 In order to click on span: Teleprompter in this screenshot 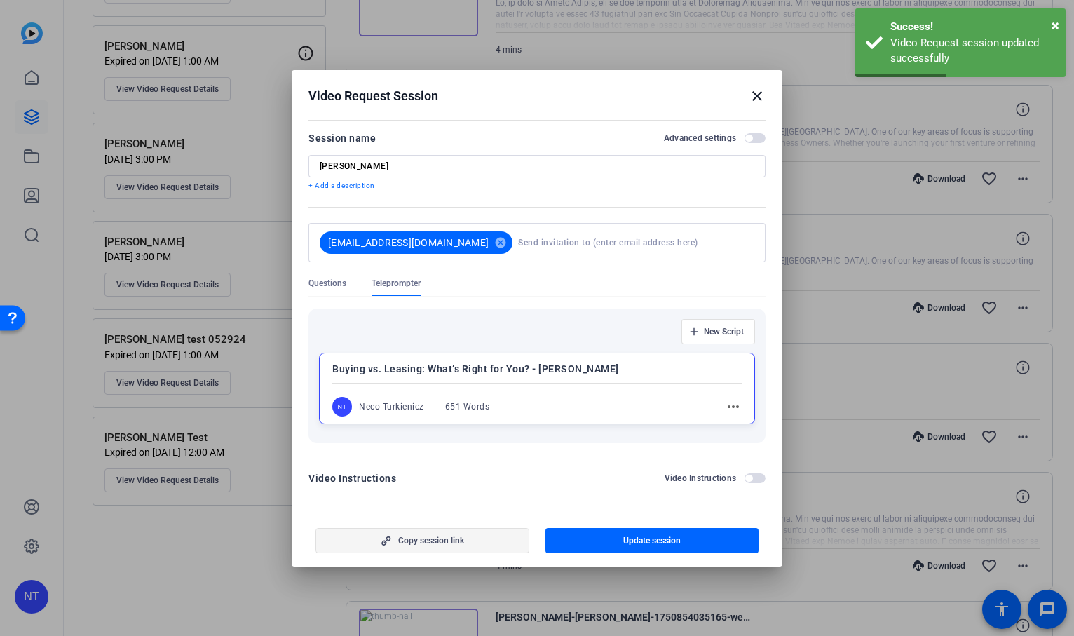, I will do `click(396, 283)`.